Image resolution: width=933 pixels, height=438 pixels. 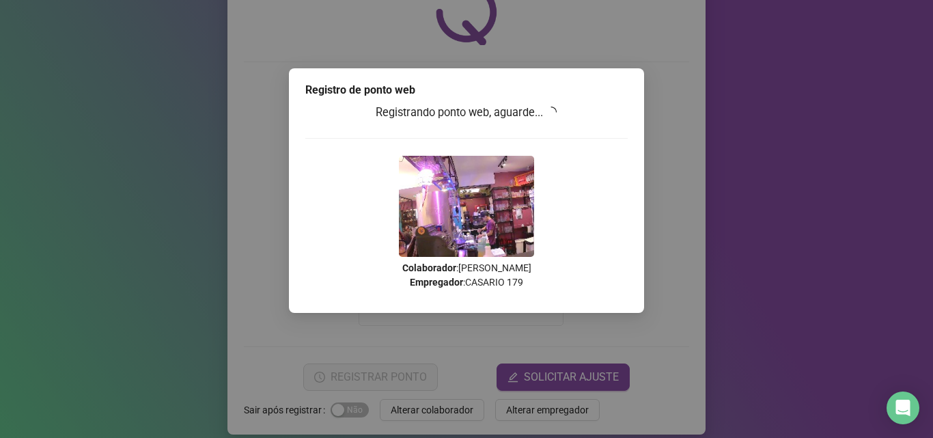 I want to click on div: Registro de ponto web, so click(x=466, y=90).